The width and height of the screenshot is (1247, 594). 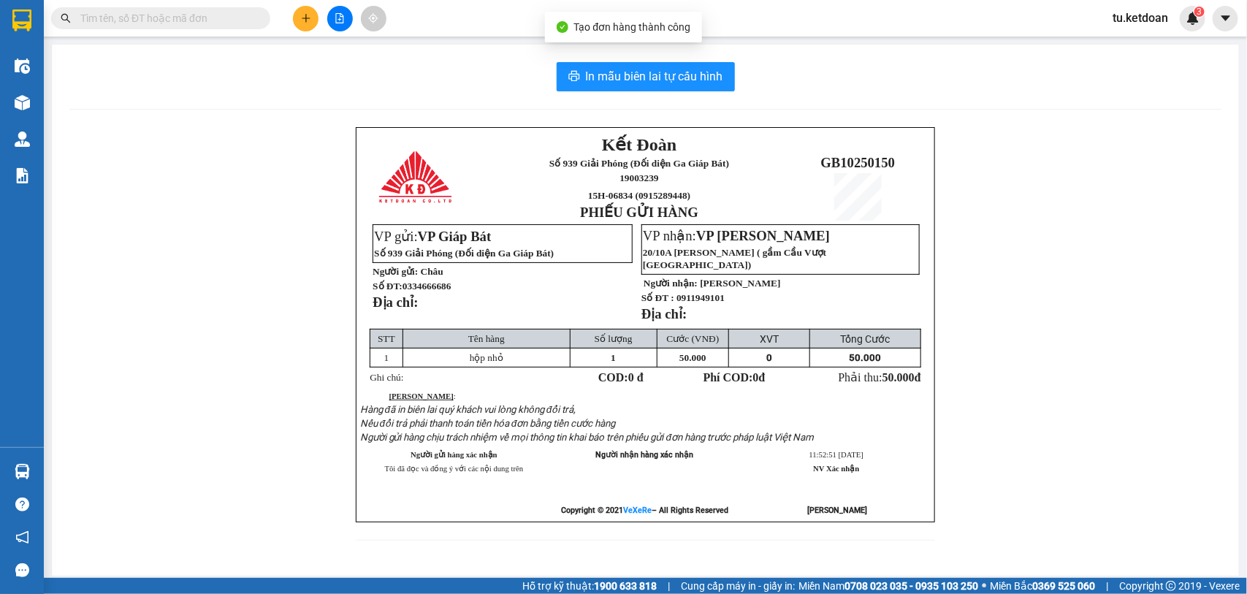 I want to click on span: question-circle, so click(x=22, y=504).